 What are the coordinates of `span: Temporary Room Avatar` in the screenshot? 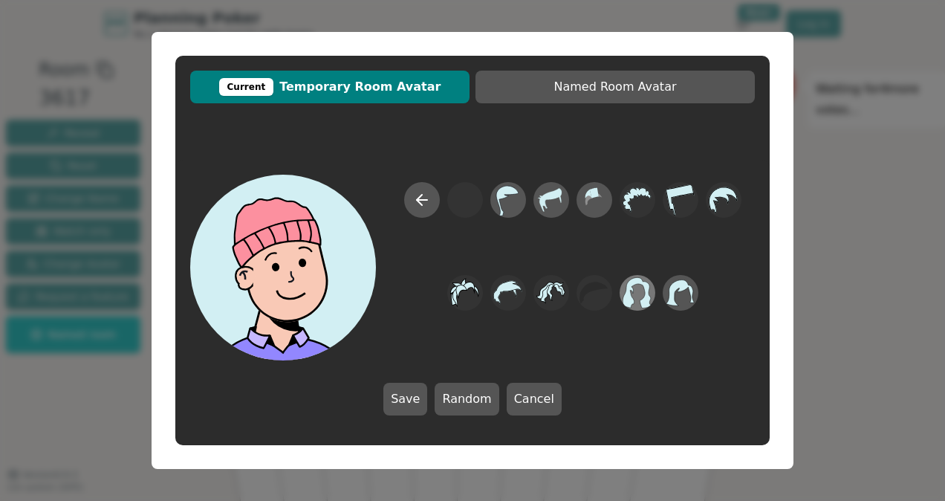 It's located at (330, 87).